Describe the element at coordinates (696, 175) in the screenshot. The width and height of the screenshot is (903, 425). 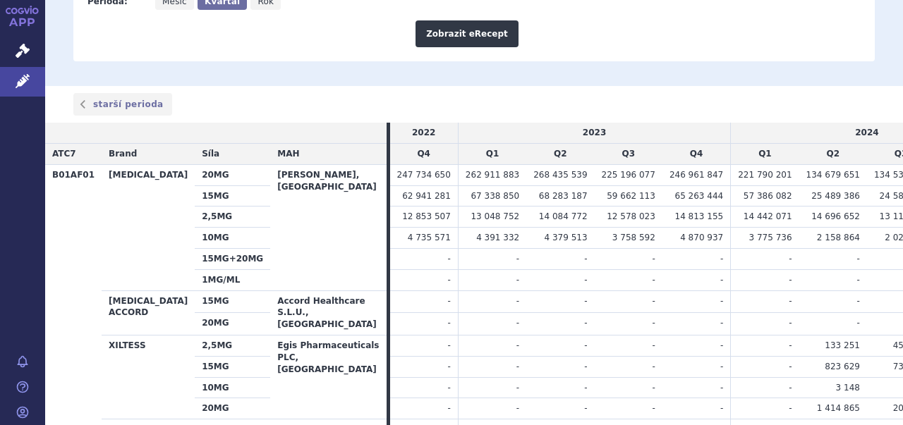
I see `span: 246 961 847` at that location.